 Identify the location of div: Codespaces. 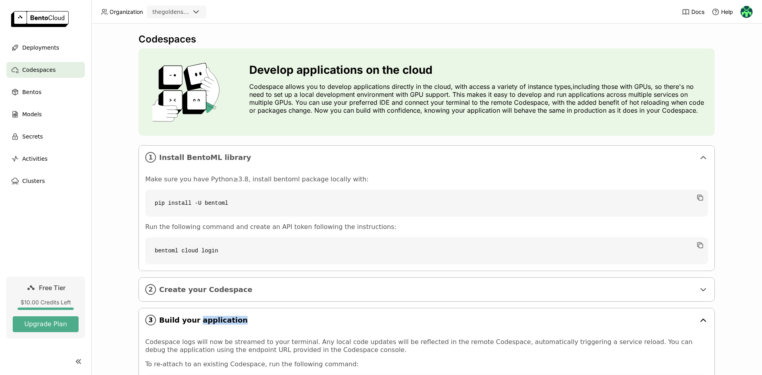
(427, 39).